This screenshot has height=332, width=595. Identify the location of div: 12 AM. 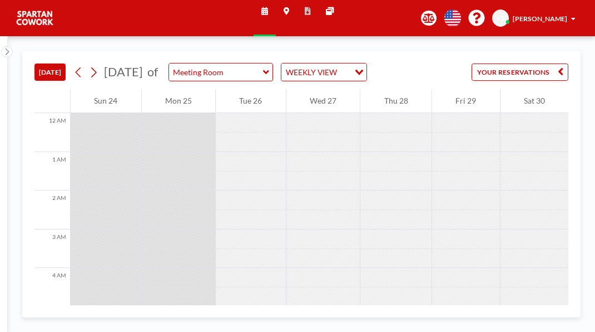
(52, 132).